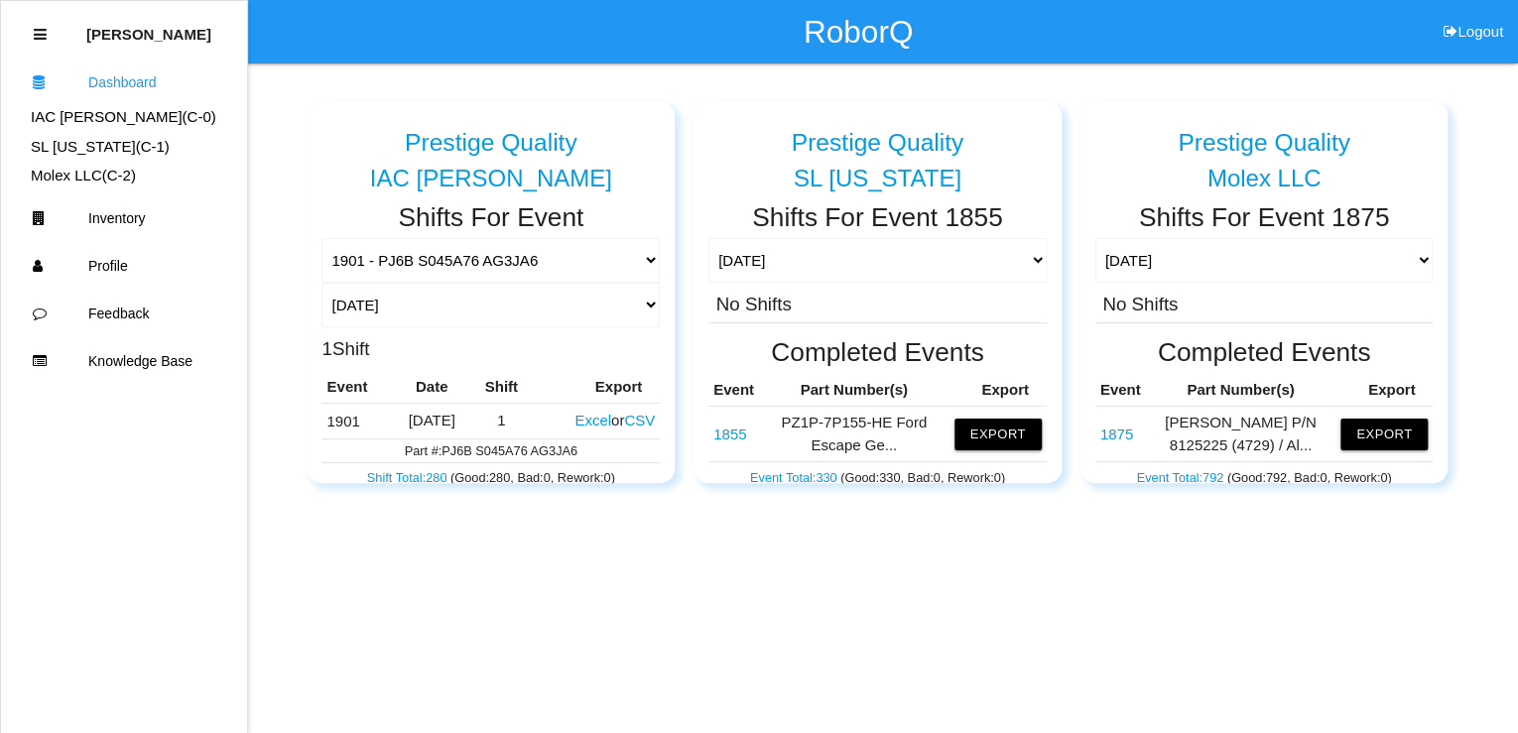 Image resolution: width=1518 pixels, height=733 pixels. I want to click on h2: Shifts For Event, so click(490, 217).